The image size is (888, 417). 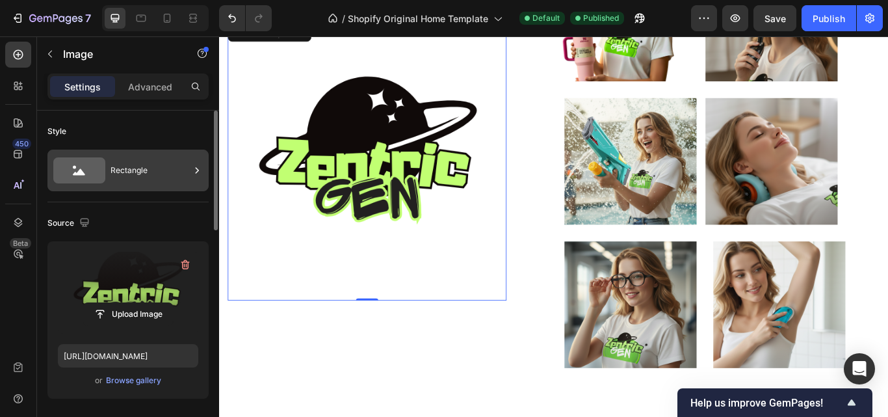 What do you see at coordinates (118, 54) in the screenshot?
I see `p: Image` at bounding box center [118, 54].